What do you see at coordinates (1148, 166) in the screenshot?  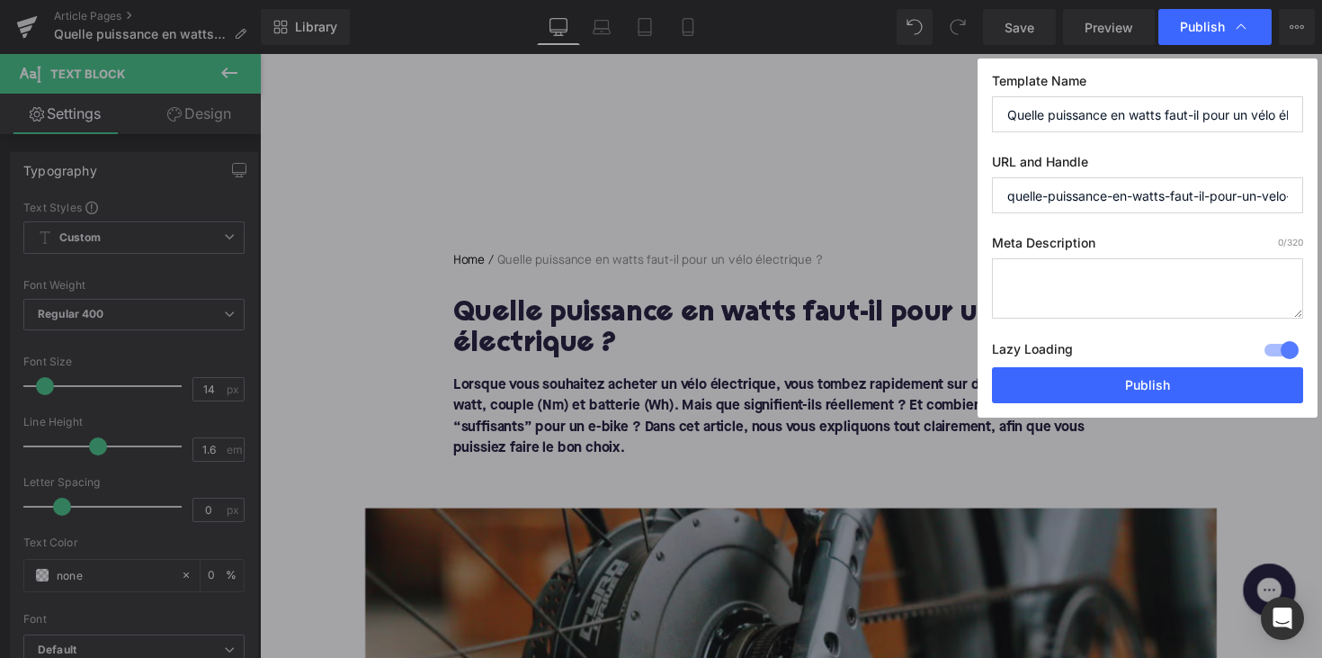 I see `label: URL and Handle` at bounding box center [1148, 166].